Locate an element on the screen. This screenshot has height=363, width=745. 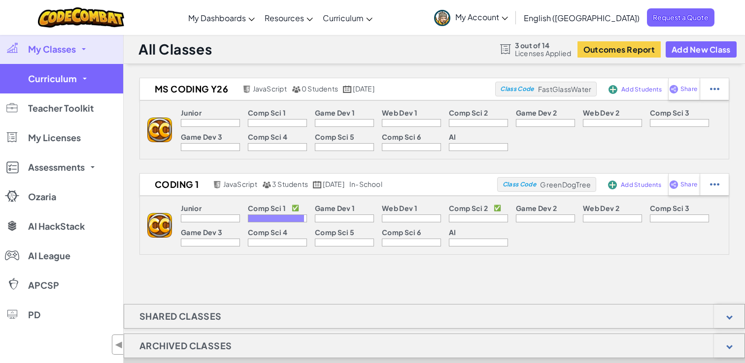
h1: Archived Classes is located at coordinates (185, 346).